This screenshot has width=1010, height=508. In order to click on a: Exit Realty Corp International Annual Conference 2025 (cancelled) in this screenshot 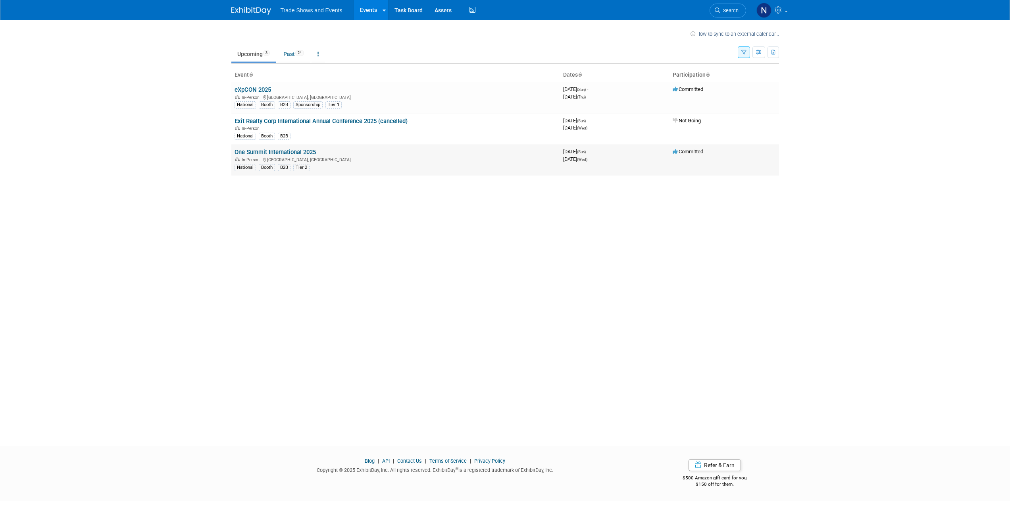, I will do `click(321, 121)`.